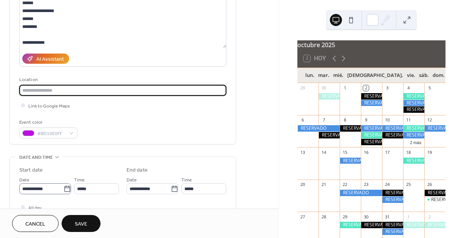  I want to click on span: Save, so click(81, 224).